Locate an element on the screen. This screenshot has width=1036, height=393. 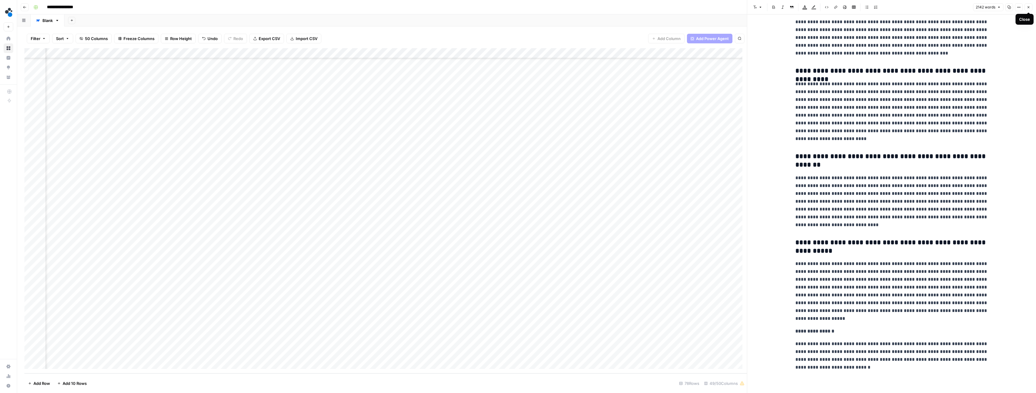
button: Import CSV is located at coordinates (304, 39).